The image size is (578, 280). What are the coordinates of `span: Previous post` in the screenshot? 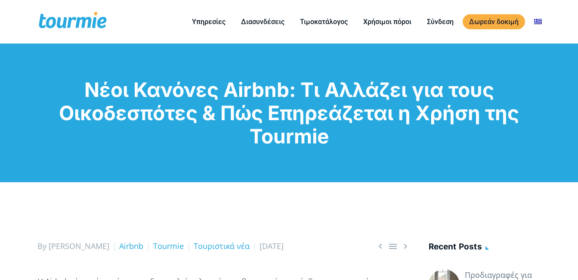 It's located at (380, 246).